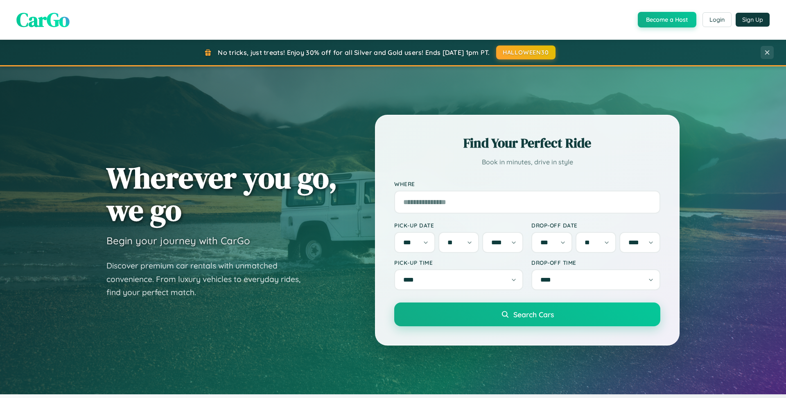 The image size is (786, 398). What do you see at coordinates (222, 194) in the screenshot?
I see `h1: Wherever you go, we go` at bounding box center [222, 194].